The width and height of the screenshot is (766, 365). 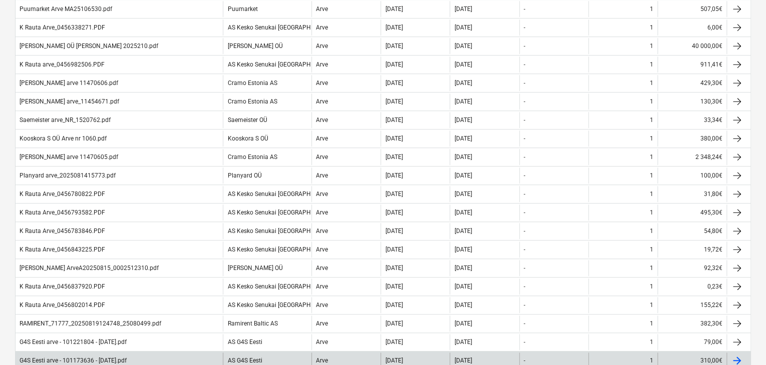 I want to click on div: 40 000,00€, so click(x=691, y=46).